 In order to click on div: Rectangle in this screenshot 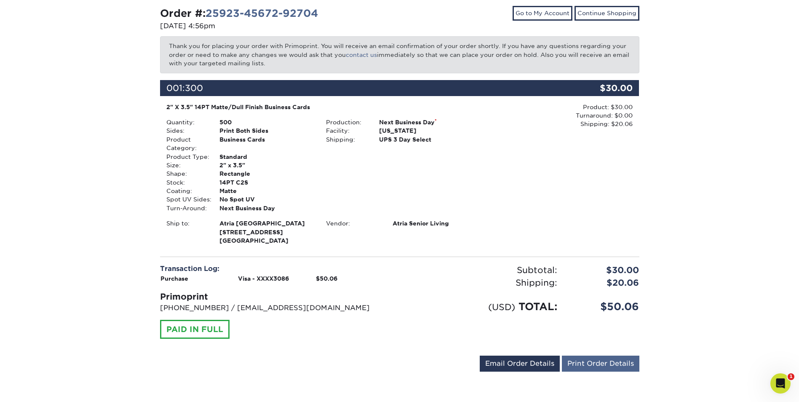, I will do `click(266, 174)`.